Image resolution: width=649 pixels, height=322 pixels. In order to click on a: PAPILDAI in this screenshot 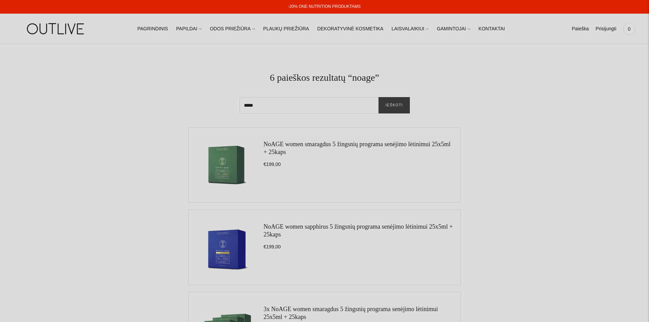, I will do `click(189, 29)`.